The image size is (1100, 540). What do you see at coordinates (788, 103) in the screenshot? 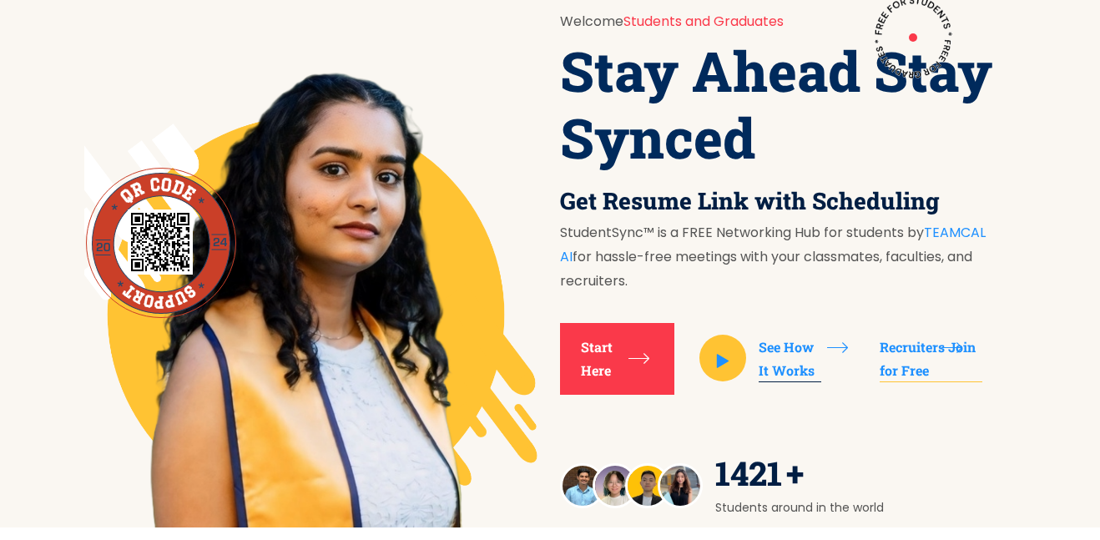
I see `h1: Stay Ahead Stay Synced` at bounding box center [788, 103].